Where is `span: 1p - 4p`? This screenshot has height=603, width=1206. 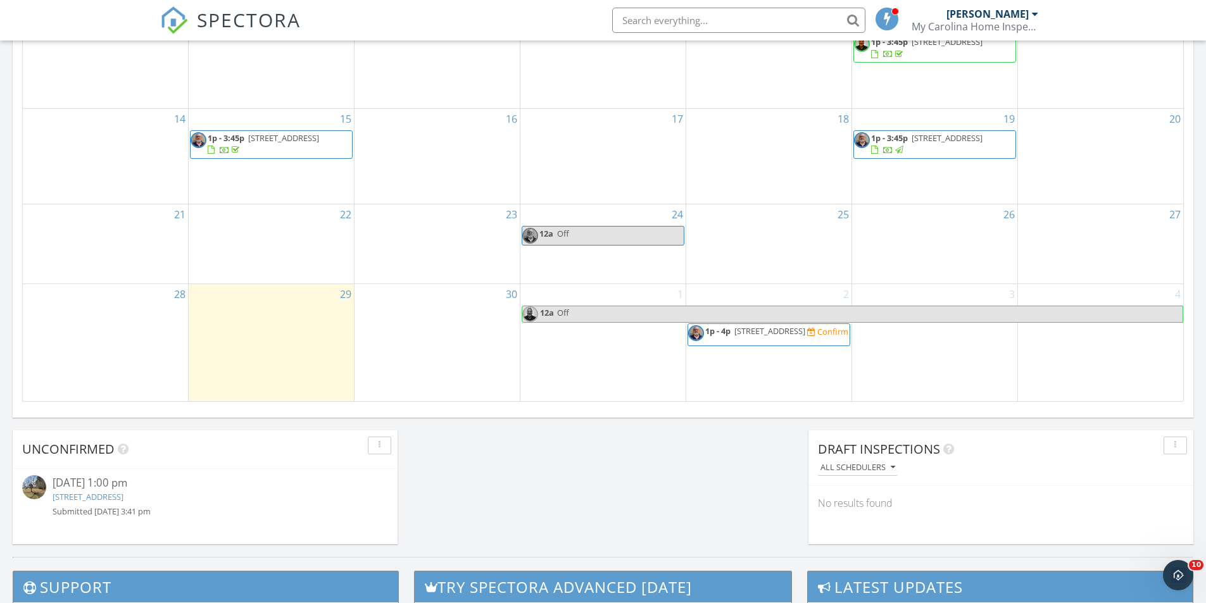 span: 1p - 4p is located at coordinates (718, 331).